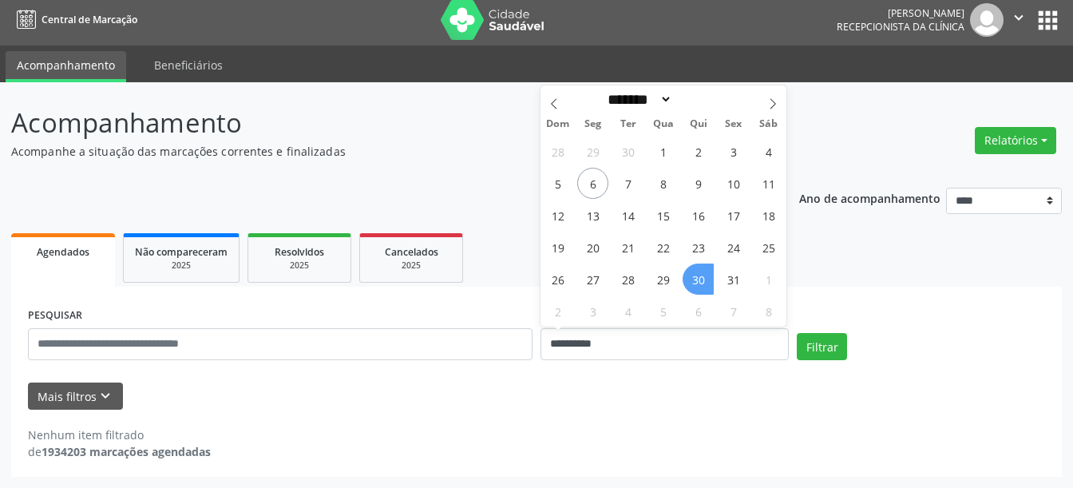  Describe the element at coordinates (733, 311) in the screenshot. I see `span: Novembro 7, 2025` at that location.